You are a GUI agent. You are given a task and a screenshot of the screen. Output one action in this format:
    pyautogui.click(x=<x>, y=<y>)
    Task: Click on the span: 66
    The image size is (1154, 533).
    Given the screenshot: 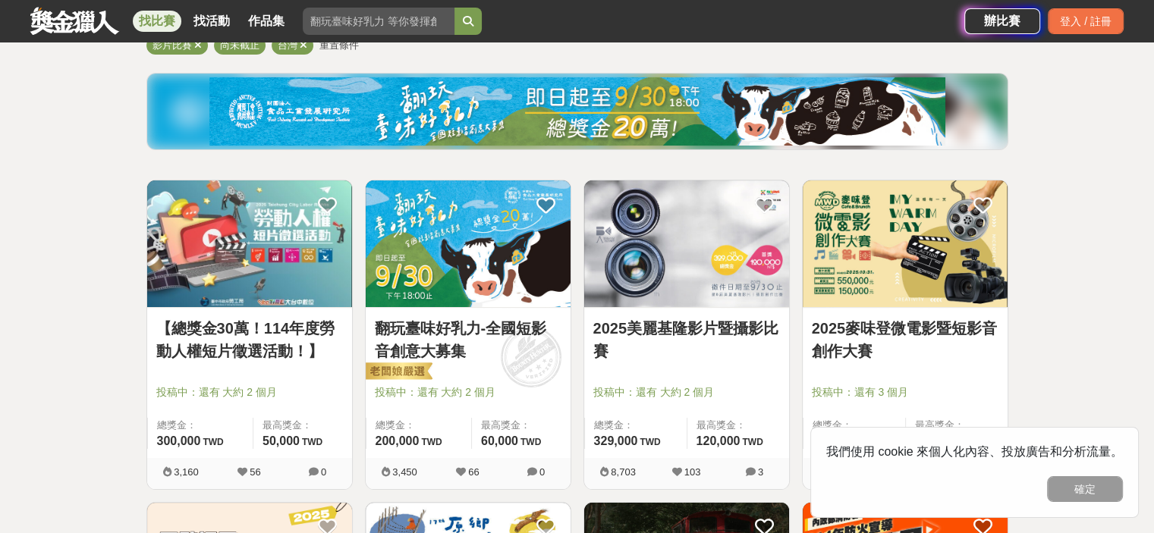 What is the action you would take?
    pyautogui.click(x=473, y=472)
    